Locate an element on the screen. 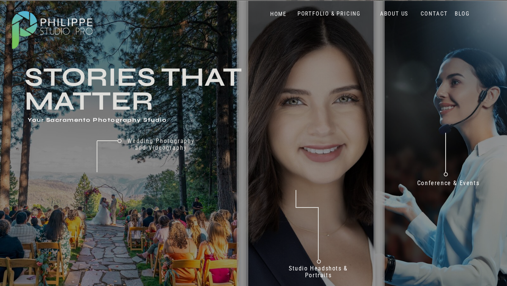  a: BLOG is located at coordinates (462, 14).